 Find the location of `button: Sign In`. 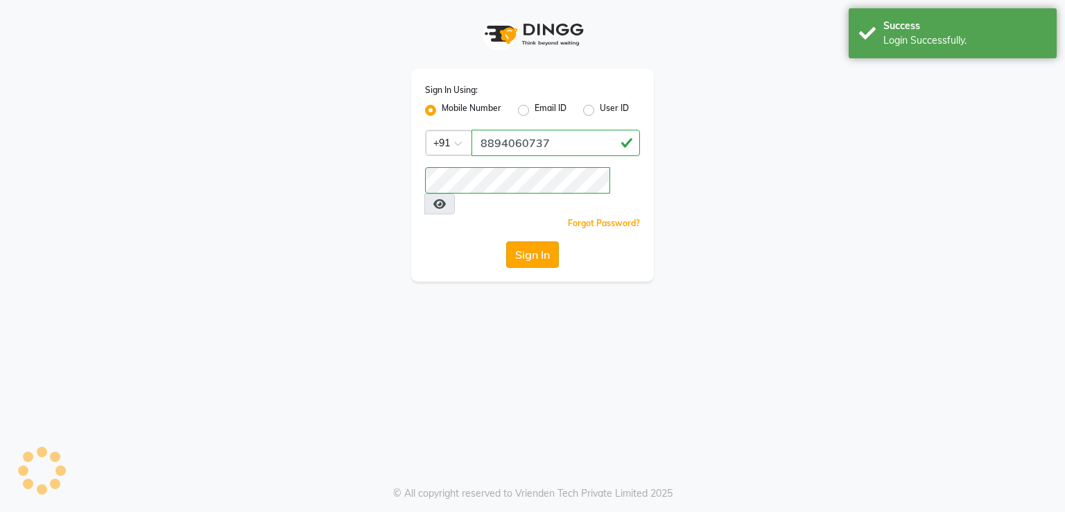

button: Sign In is located at coordinates (533, 255).